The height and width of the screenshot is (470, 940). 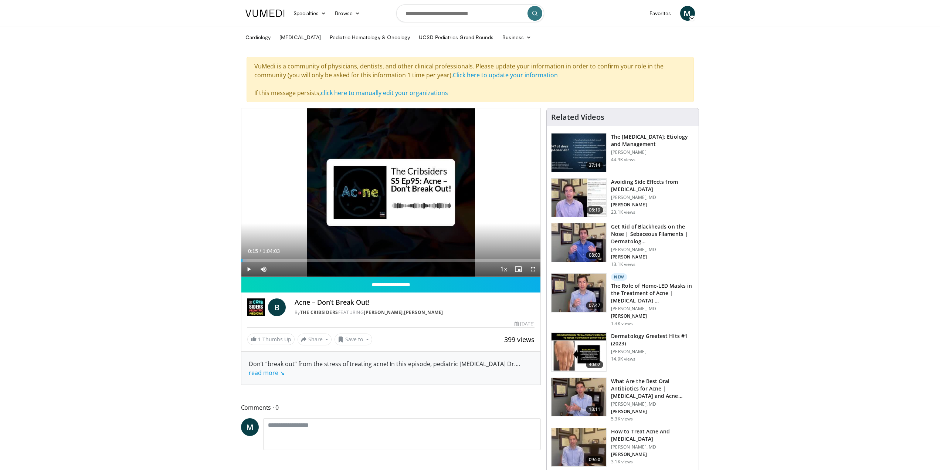 What do you see at coordinates (579, 198) in the screenshot?
I see `img: 6f9900f7-f6e7-4fd7-bcbb-2a1dc7b7d476.150x105_q85_crop-smart_upscale.jpg` at bounding box center [579, 198].